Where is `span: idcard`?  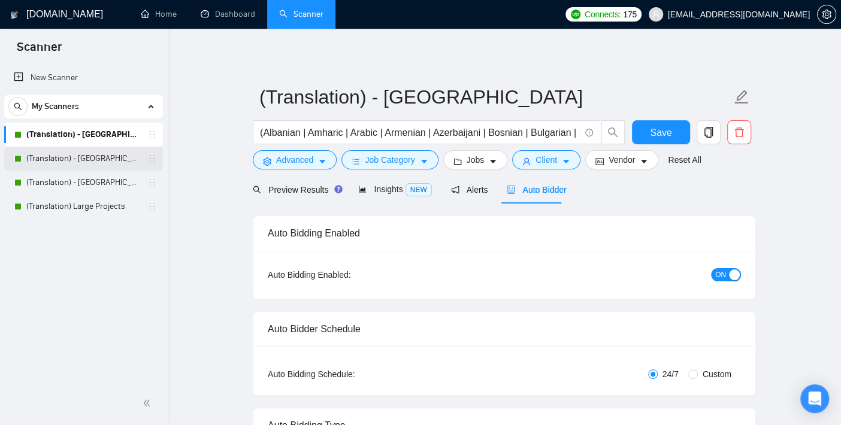 span: idcard is located at coordinates (599, 161).